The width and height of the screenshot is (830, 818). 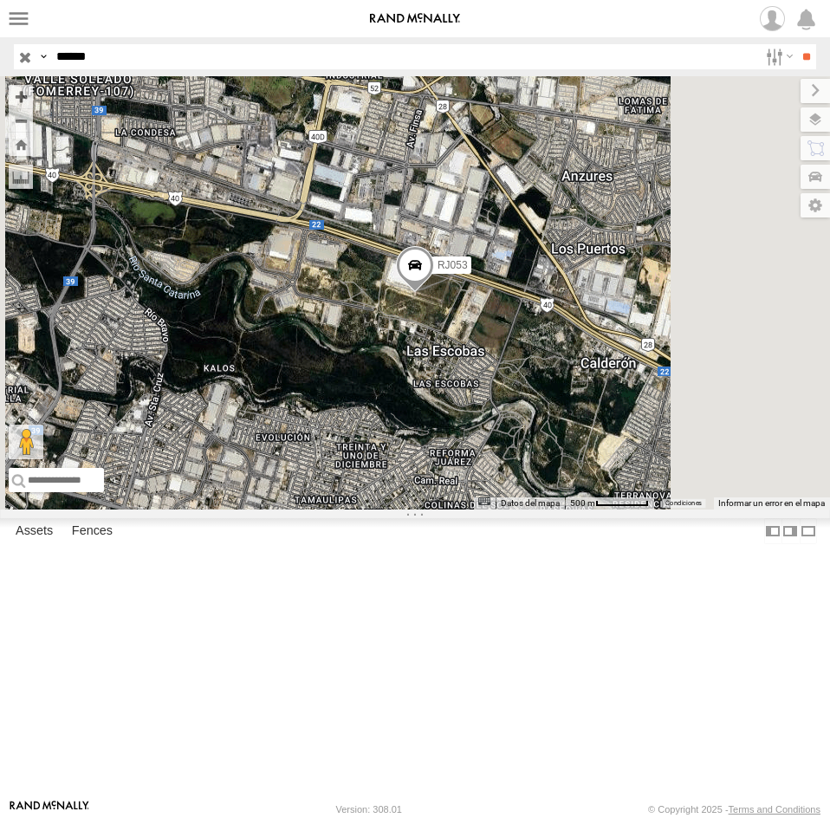 What do you see at coordinates (415, 19) in the screenshot?
I see `img: rand-logo.svg` at bounding box center [415, 19].